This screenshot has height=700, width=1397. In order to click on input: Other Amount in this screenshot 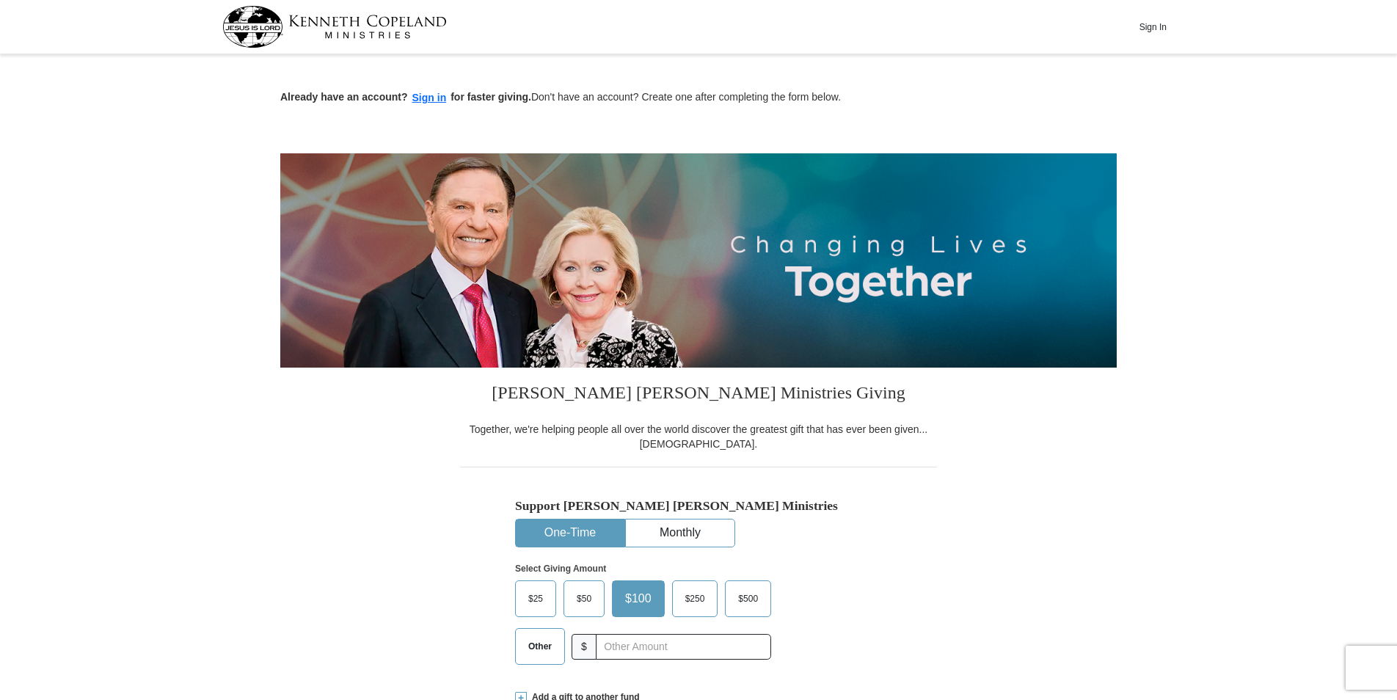, I will do `click(683, 646)`.